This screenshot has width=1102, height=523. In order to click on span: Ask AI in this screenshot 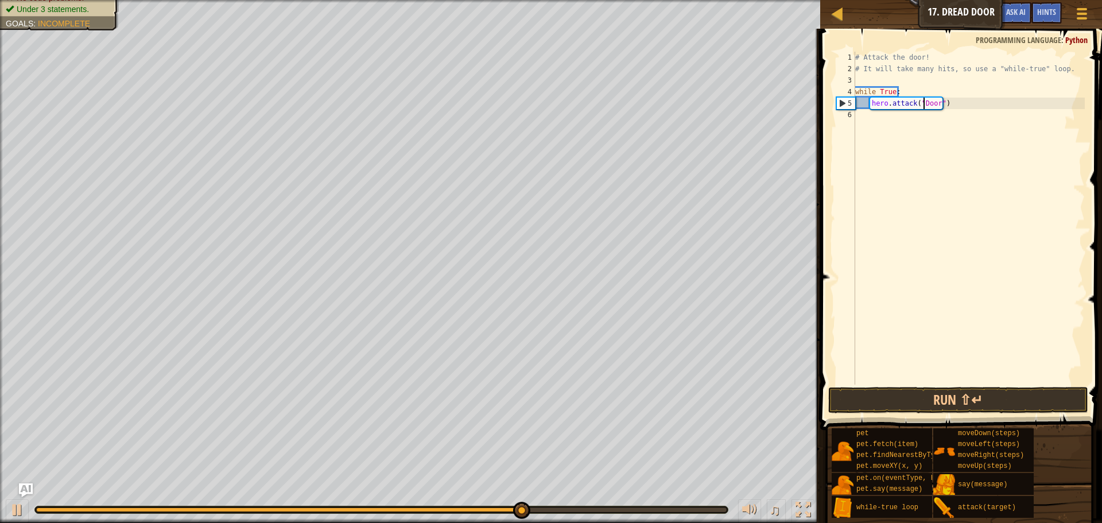, I will do `click(1016, 11)`.